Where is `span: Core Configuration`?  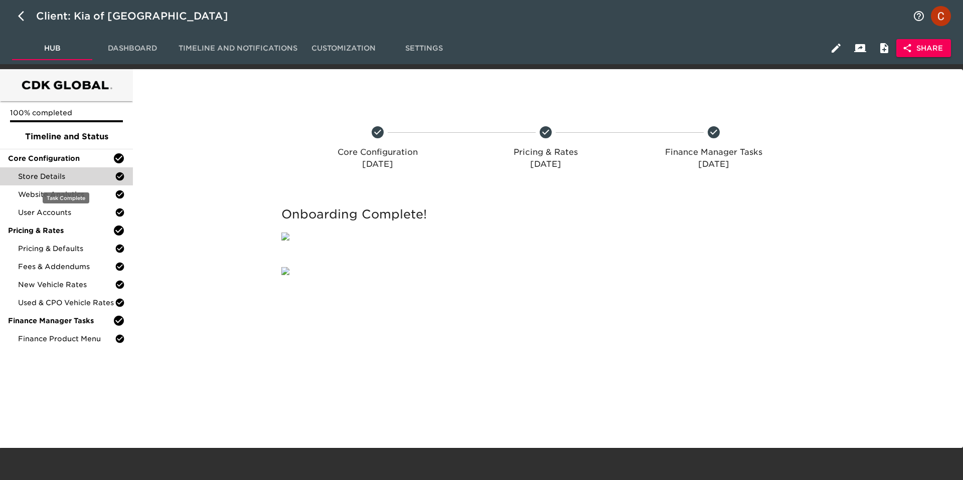 span: Core Configuration is located at coordinates (60, 158).